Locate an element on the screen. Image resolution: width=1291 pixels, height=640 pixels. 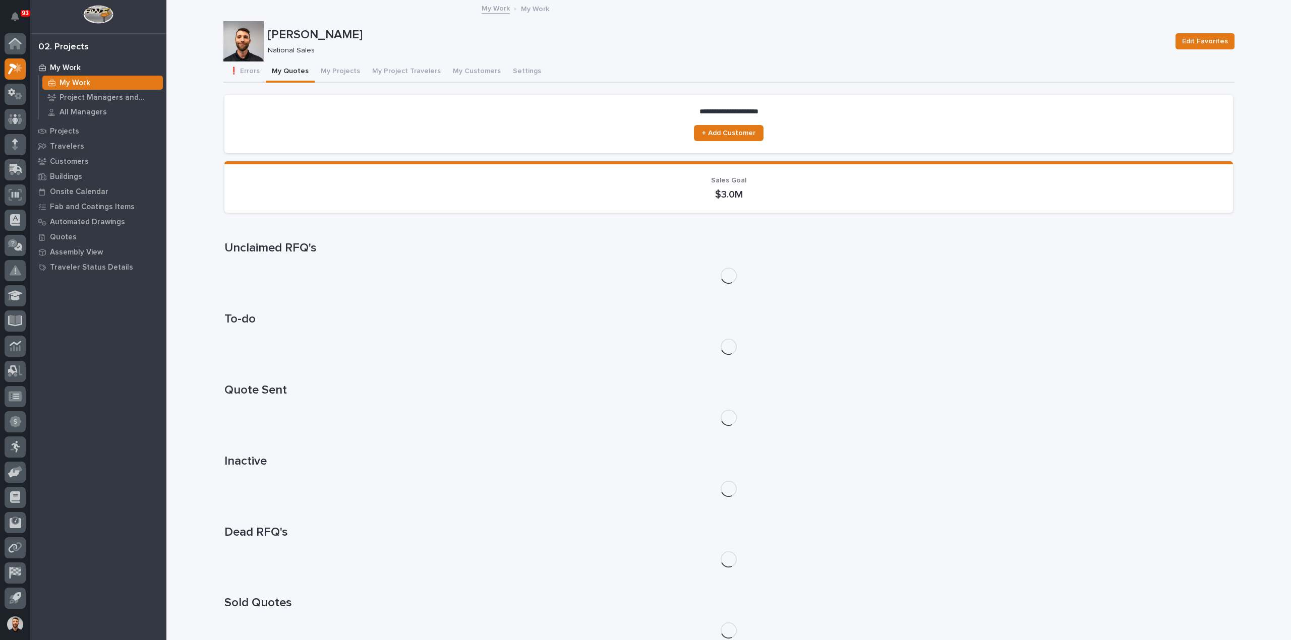
a: Quotes is located at coordinates (98, 237).